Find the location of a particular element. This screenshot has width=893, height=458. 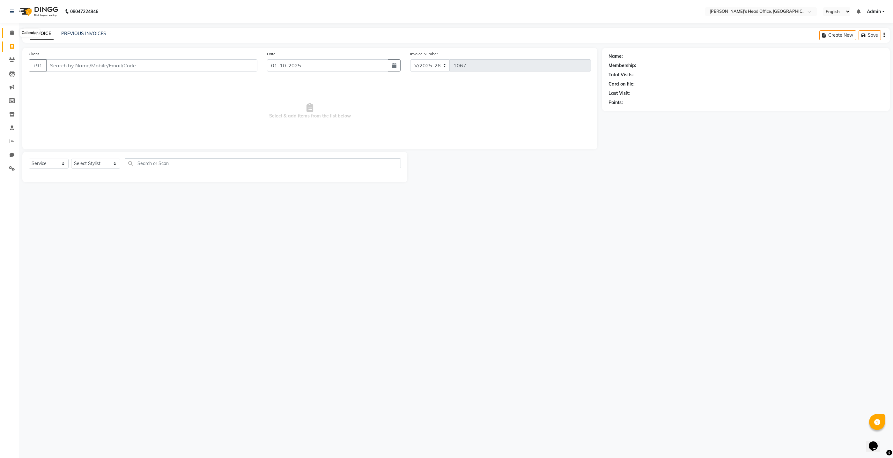

div: Calendar is located at coordinates (30, 33).